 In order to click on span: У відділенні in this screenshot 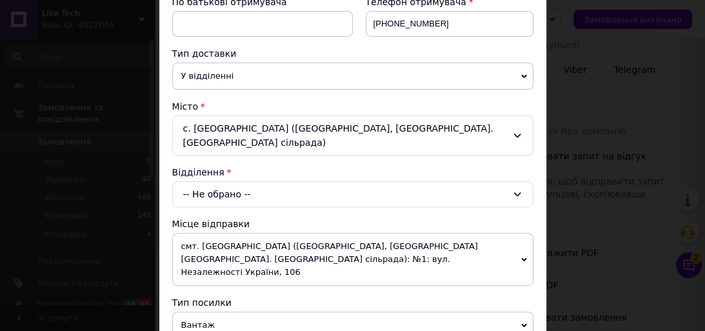, I will do `click(353, 76)`.